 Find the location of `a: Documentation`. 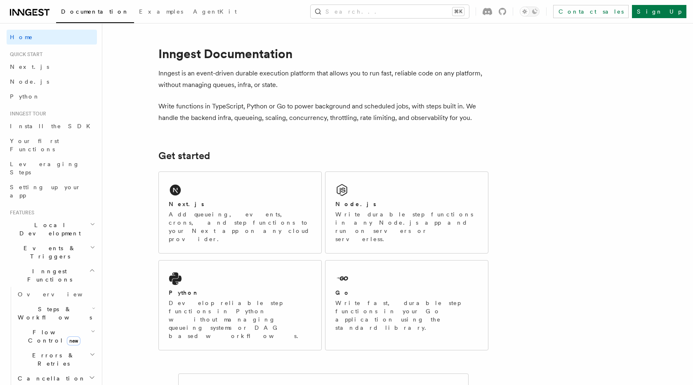

a: Documentation is located at coordinates (95, 13).